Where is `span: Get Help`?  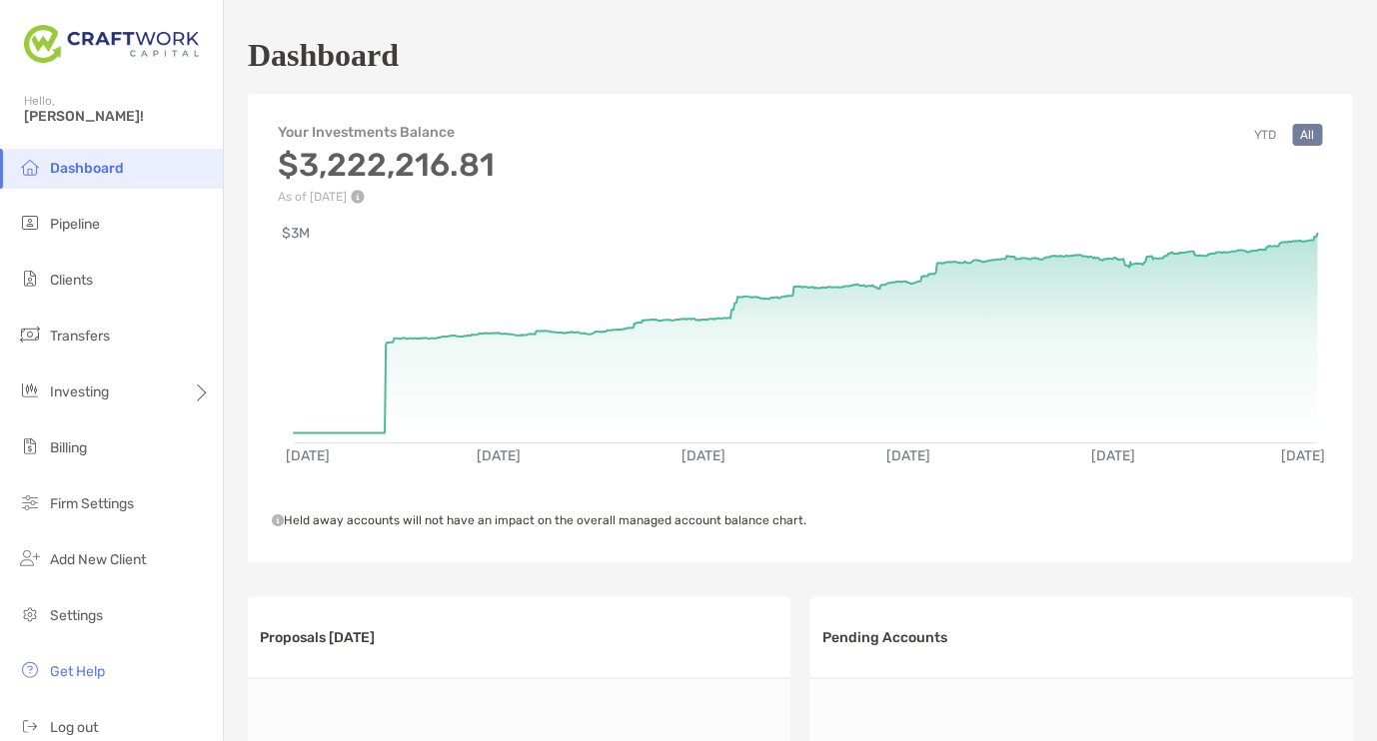 span: Get Help is located at coordinates (77, 671).